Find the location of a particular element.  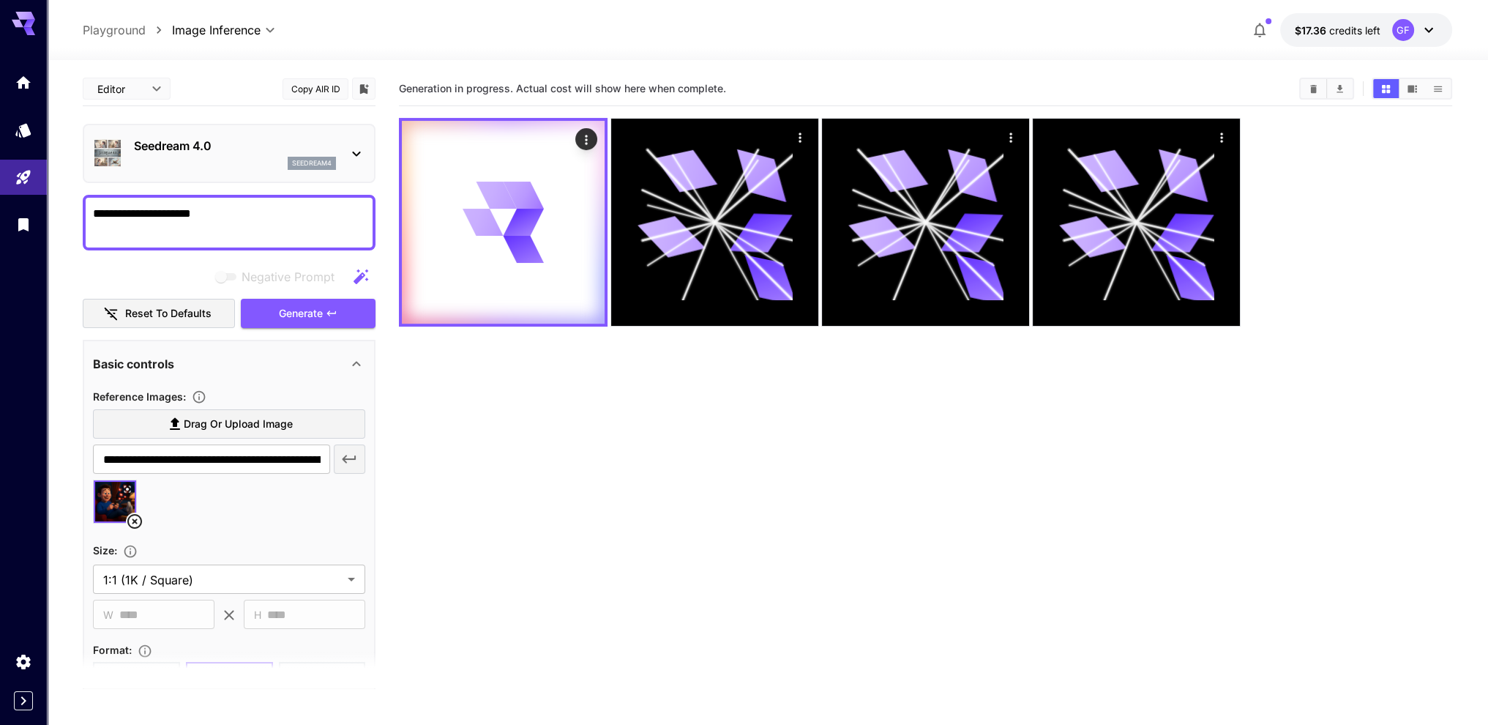

div: Playground is located at coordinates (23, 177).